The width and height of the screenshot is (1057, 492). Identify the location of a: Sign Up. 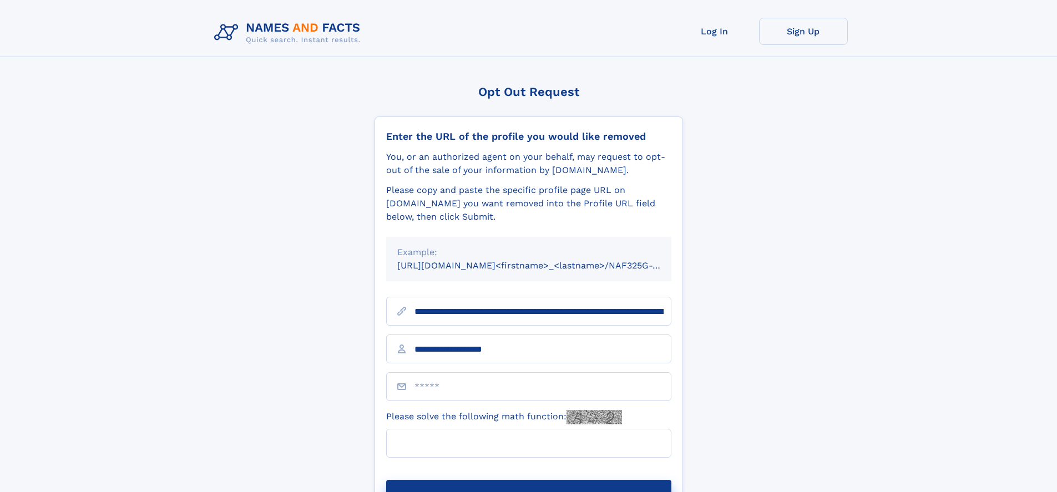
(804, 31).